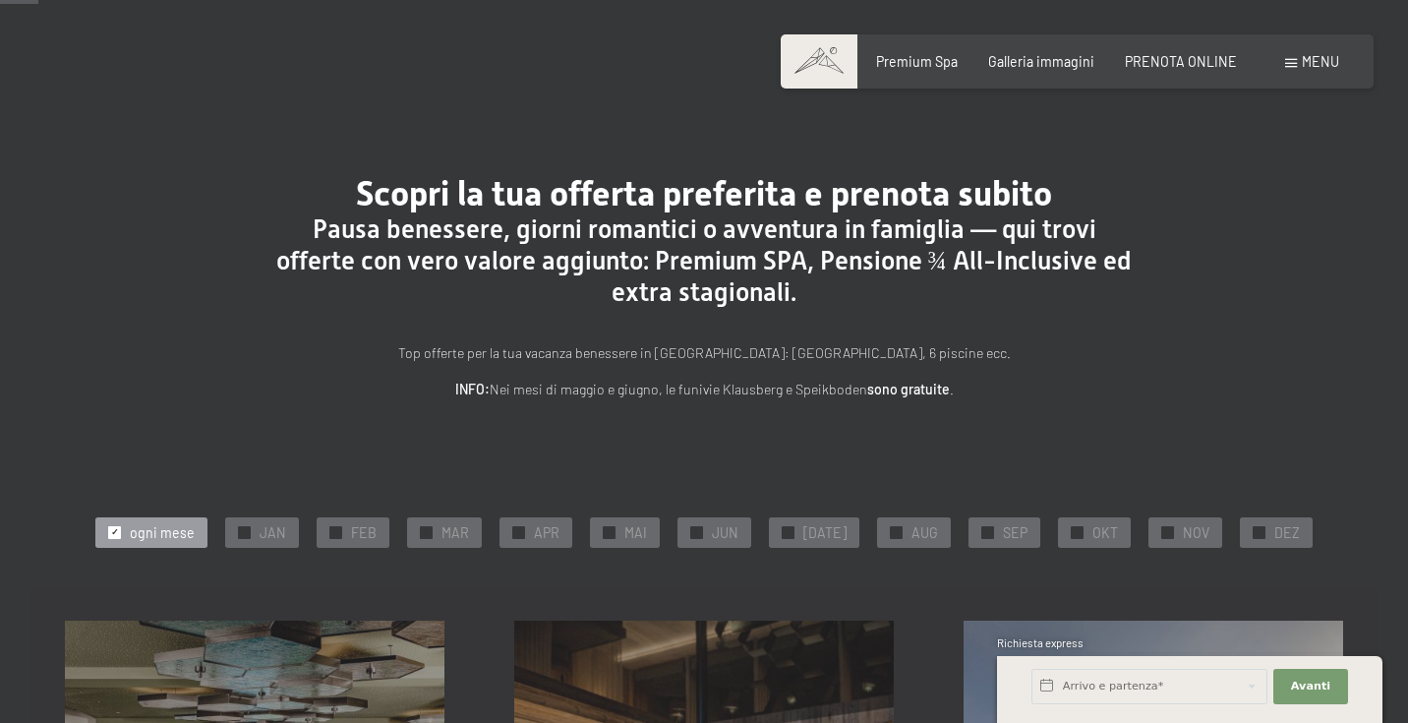  I want to click on strong: sono gratuite, so click(908, 388).